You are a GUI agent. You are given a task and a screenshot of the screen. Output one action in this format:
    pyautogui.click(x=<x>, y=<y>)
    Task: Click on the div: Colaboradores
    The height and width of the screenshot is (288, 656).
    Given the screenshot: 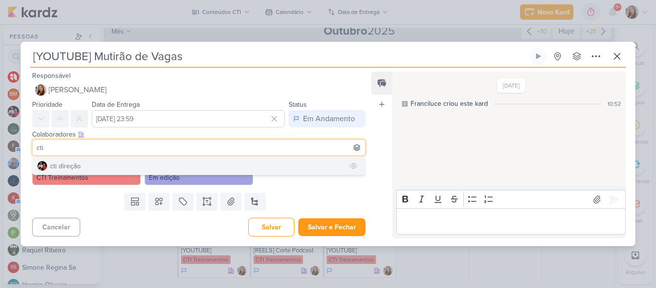 What is the action you would take?
    pyautogui.click(x=199, y=134)
    